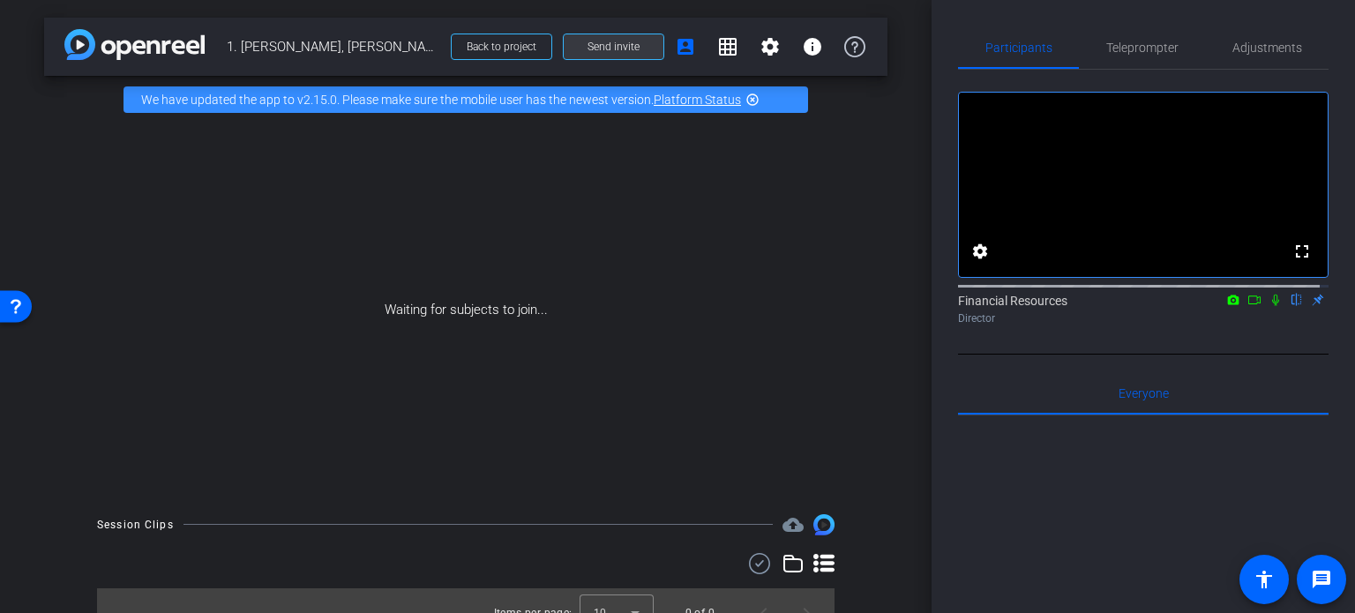  Describe the element at coordinates (1144, 309) in the screenshot. I see `div: Financial Resources` at that location.